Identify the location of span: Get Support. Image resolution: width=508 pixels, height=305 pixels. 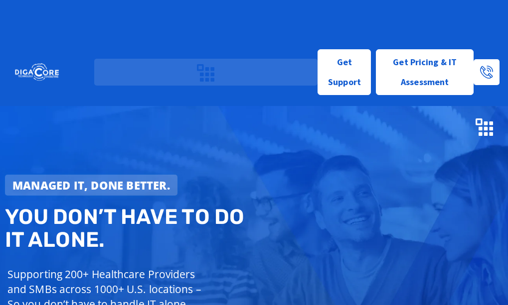
(344, 72).